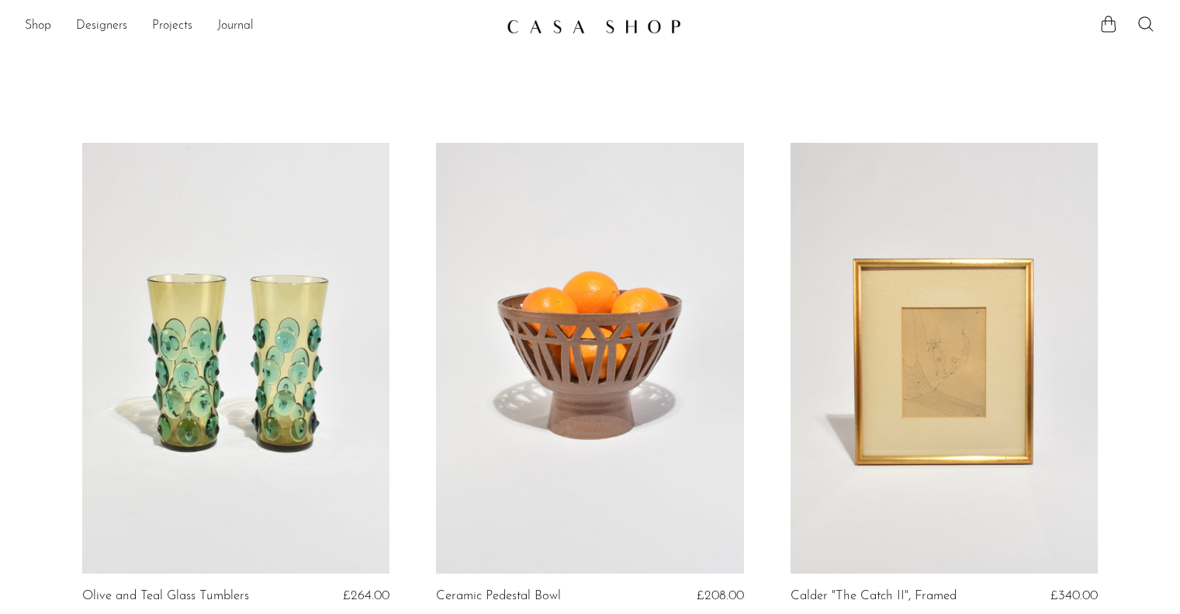 The height and width of the screenshot is (614, 1180). Describe the element at coordinates (165, 596) in the screenshot. I see `a: Olive and Teal Glass Tumblers` at that location.